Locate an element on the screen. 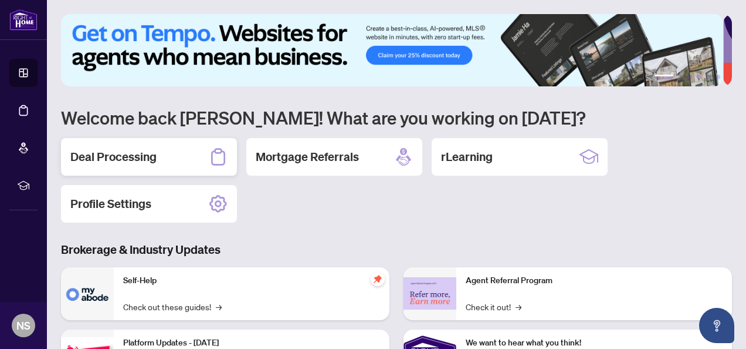 This screenshot has height=349, width=746. p: Agent Referral Program is located at coordinates (594, 280).